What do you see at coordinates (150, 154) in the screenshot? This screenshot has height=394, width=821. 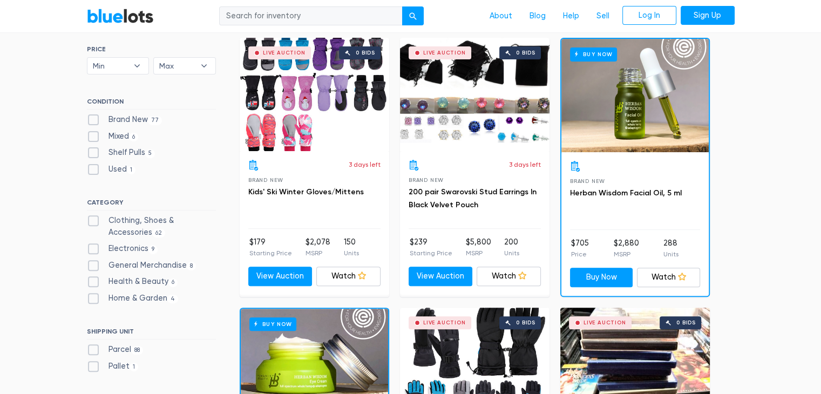 I see `span: 5` at bounding box center [150, 154].